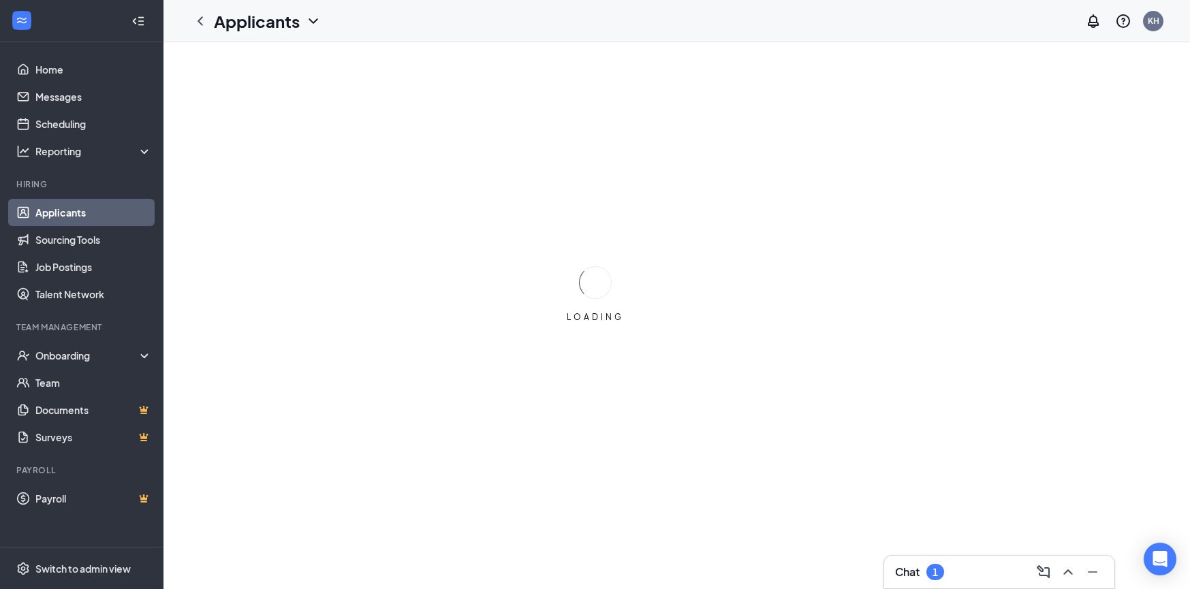 The height and width of the screenshot is (589, 1190). What do you see at coordinates (93, 69) in the screenshot?
I see `a: Home` at bounding box center [93, 69].